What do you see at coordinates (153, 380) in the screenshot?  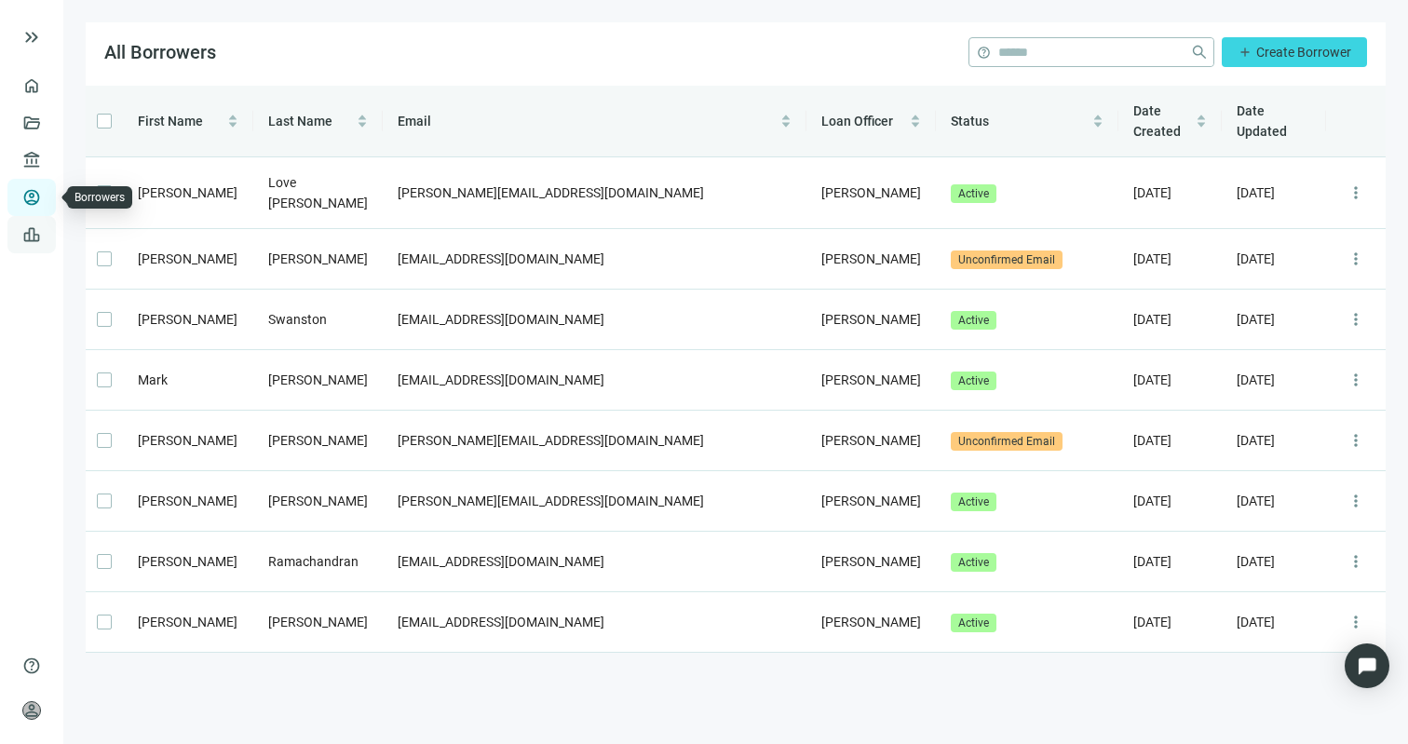 I see `span: Mark` at bounding box center [153, 380].